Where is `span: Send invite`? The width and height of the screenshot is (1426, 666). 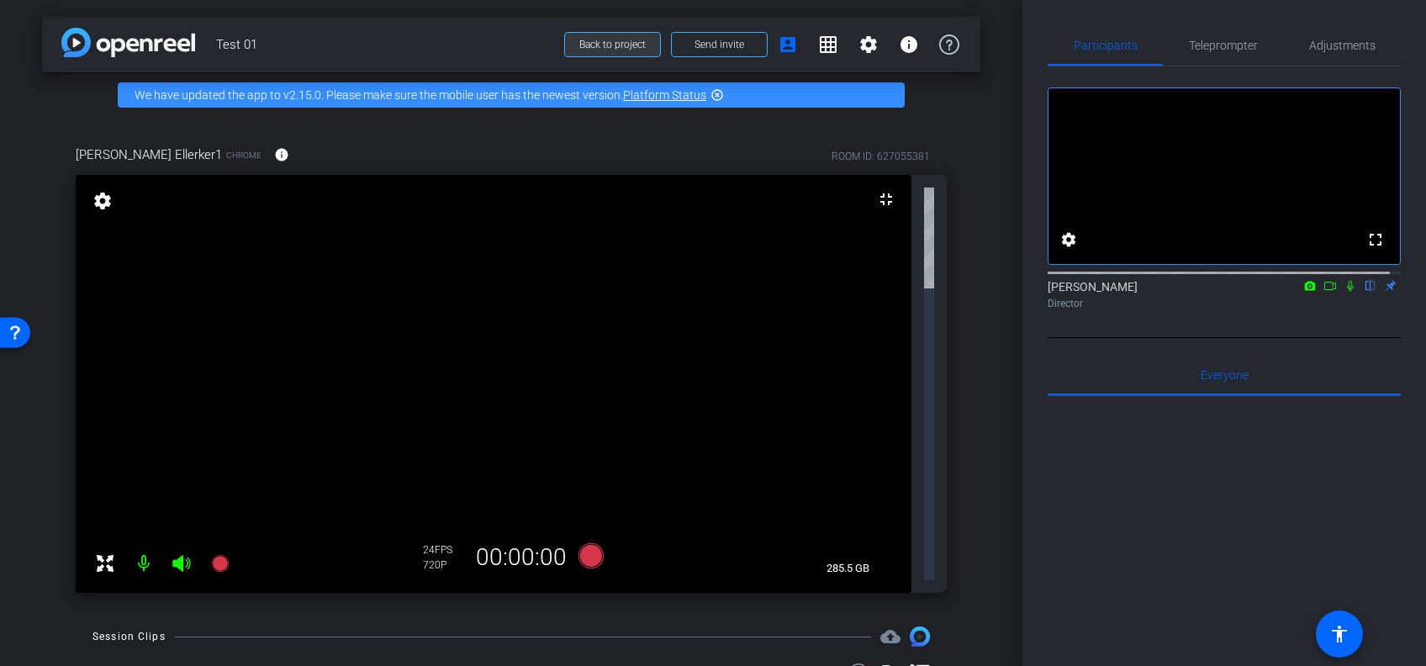 span: Send invite is located at coordinates (719, 45).